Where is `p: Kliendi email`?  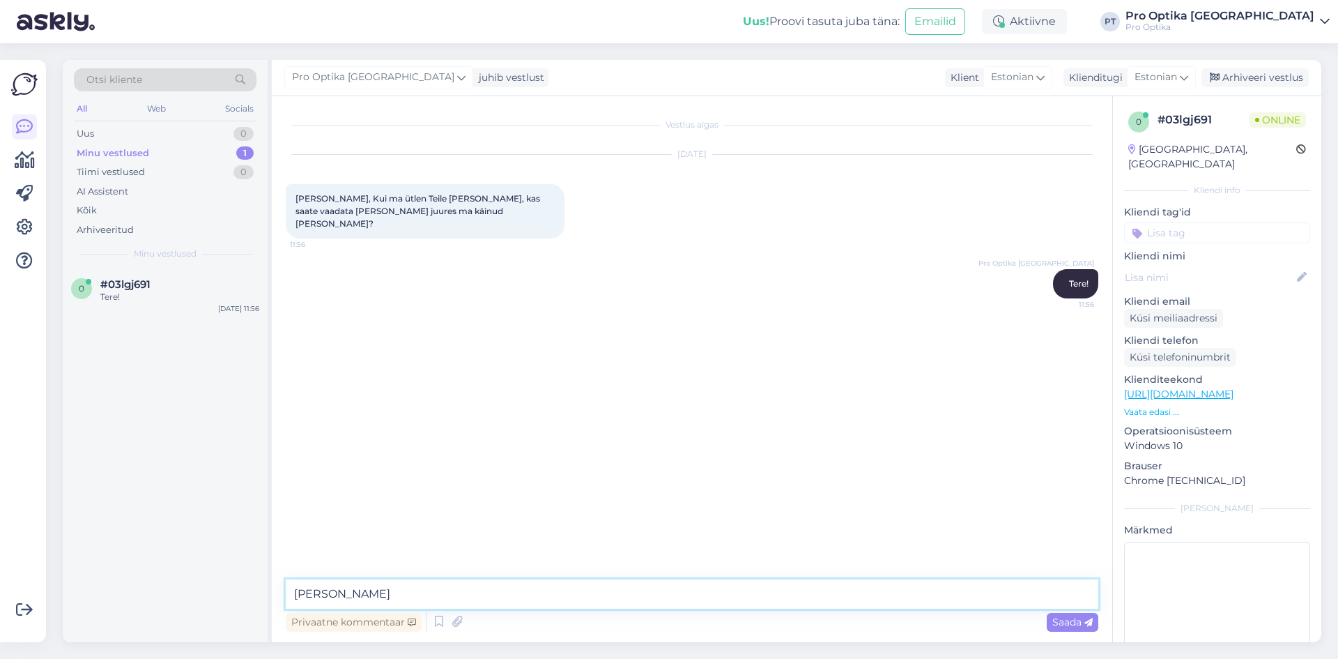 p: Kliendi email is located at coordinates (1217, 301).